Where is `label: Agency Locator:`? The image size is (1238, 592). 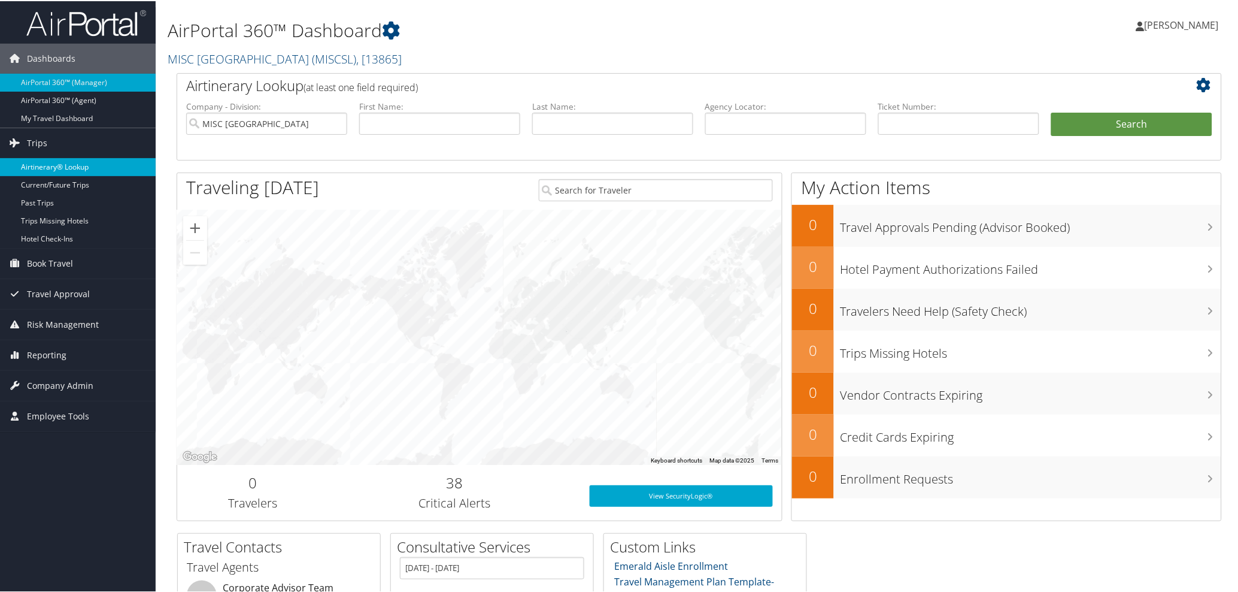 label: Agency Locator: is located at coordinates (786, 105).